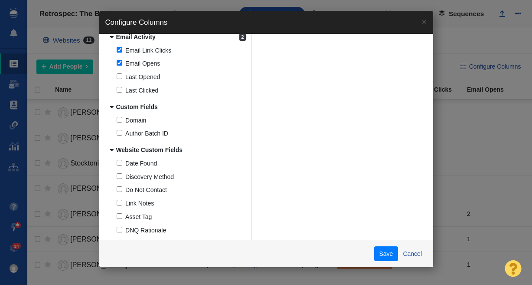 The width and height of the screenshot is (532, 285). What do you see at coordinates (181, 150) in the screenshot?
I see `strong: Website Custom Fields` at bounding box center [181, 150].